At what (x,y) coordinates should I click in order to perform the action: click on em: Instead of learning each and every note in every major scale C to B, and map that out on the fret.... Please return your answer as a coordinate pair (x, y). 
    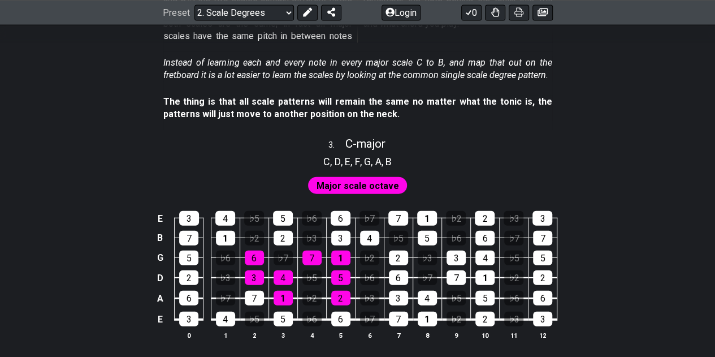
    Looking at the image, I should click on (358, 68).